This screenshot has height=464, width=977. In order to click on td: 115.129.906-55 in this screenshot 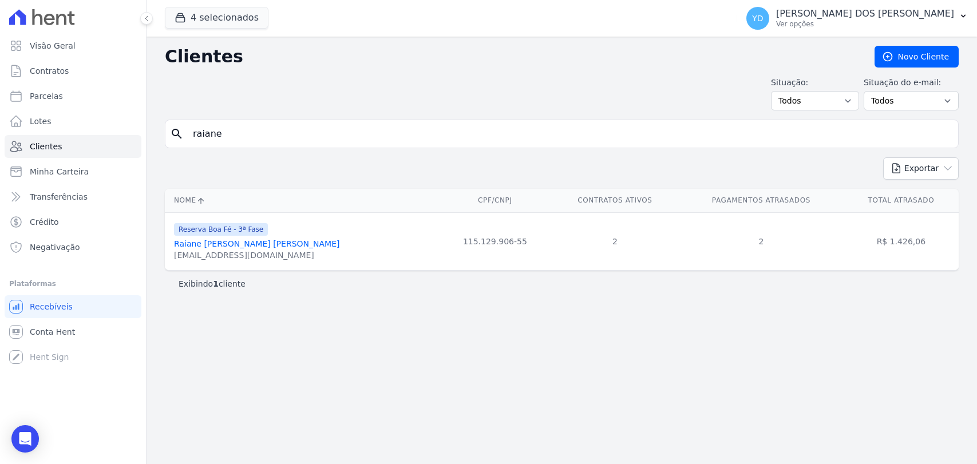, I will do `click(495, 241)`.